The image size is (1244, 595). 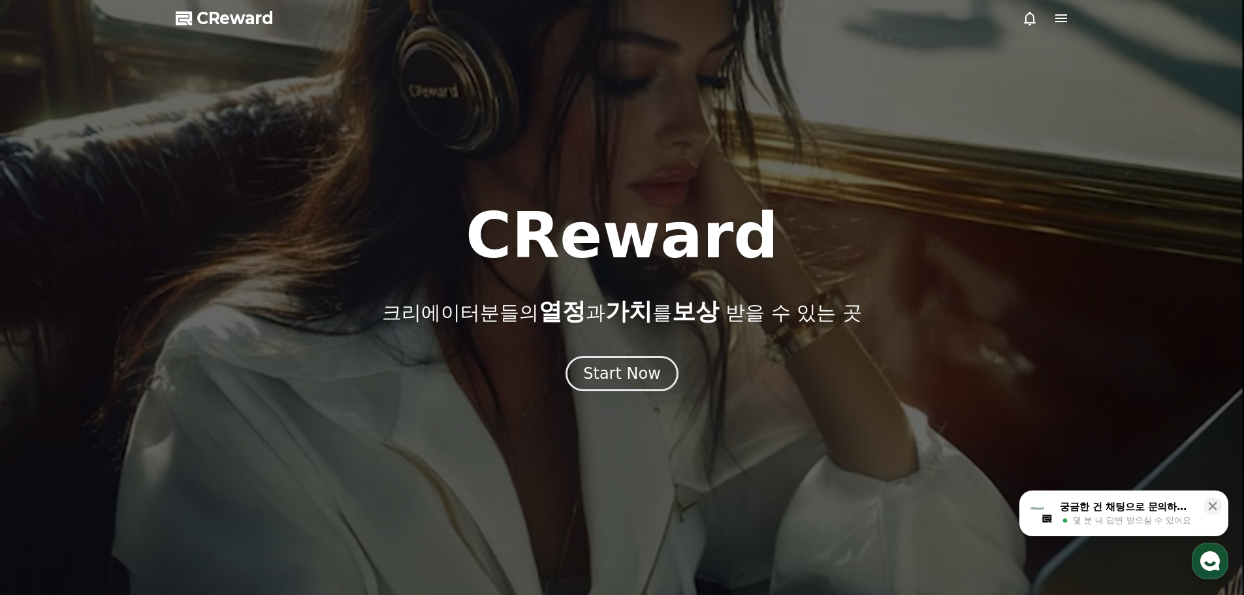 I want to click on span: 보상, so click(x=696, y=311).